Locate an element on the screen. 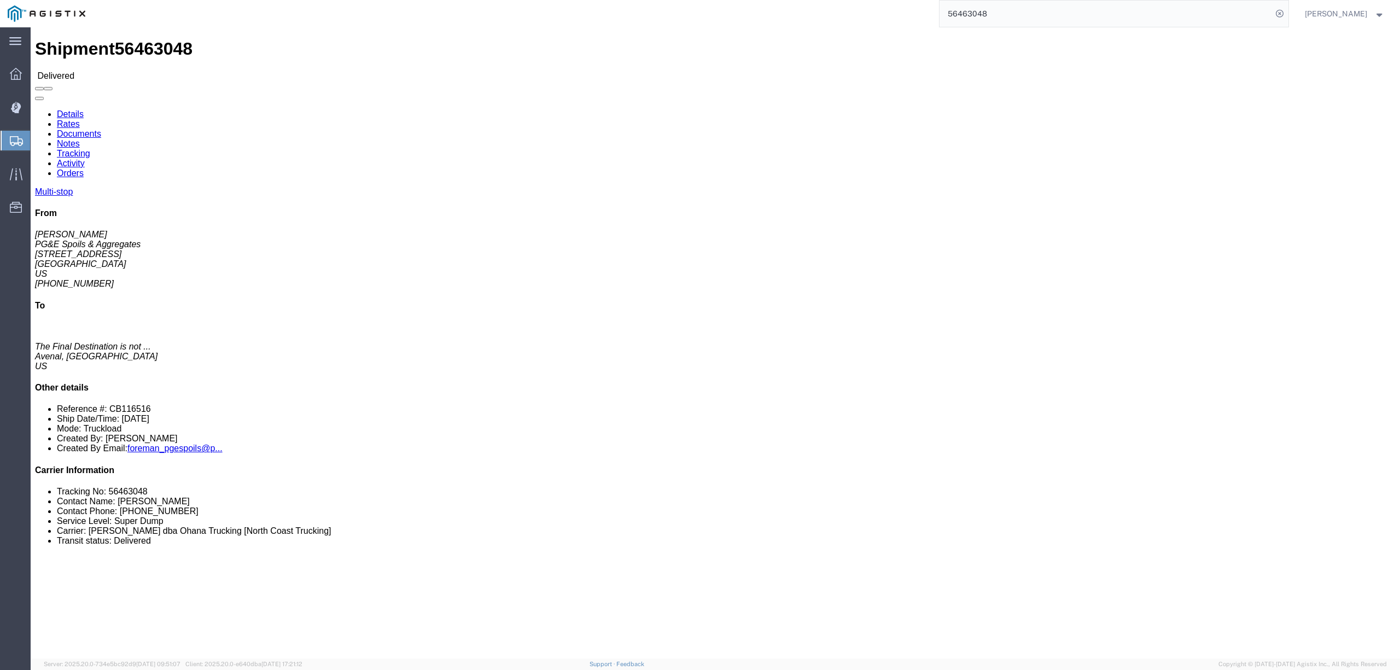 This screenshot has height=670, width=1400. a: Feedback is located at coordinates (630, 664).